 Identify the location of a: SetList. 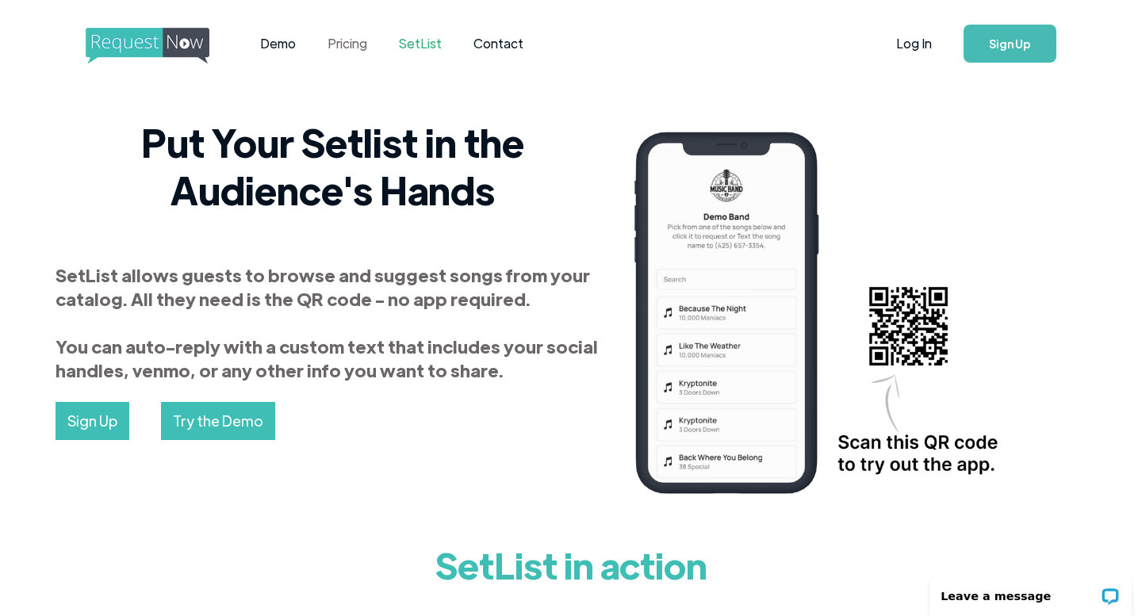
(420, 44).